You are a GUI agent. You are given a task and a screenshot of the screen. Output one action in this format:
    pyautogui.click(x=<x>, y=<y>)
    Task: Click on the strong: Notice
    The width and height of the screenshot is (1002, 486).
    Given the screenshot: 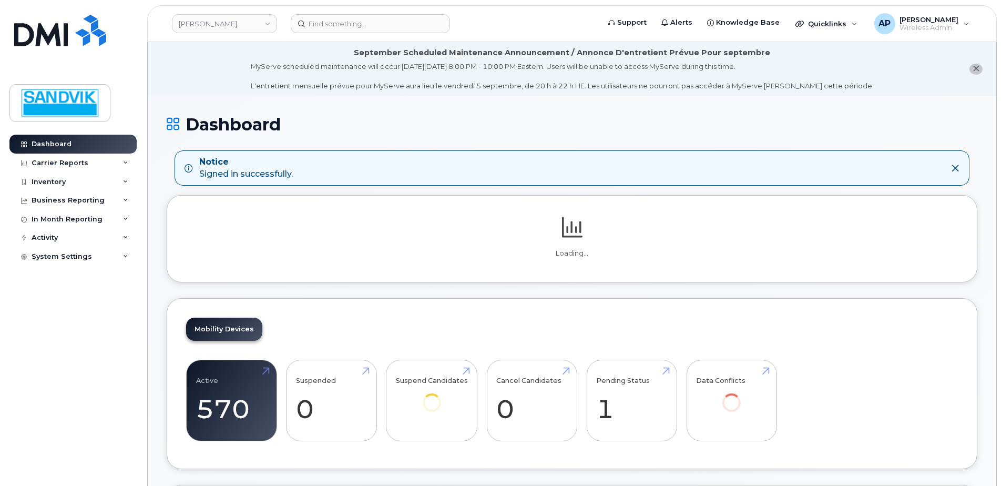 What is the action you would take?
    pyautogui.click(x=246, y=162)
    